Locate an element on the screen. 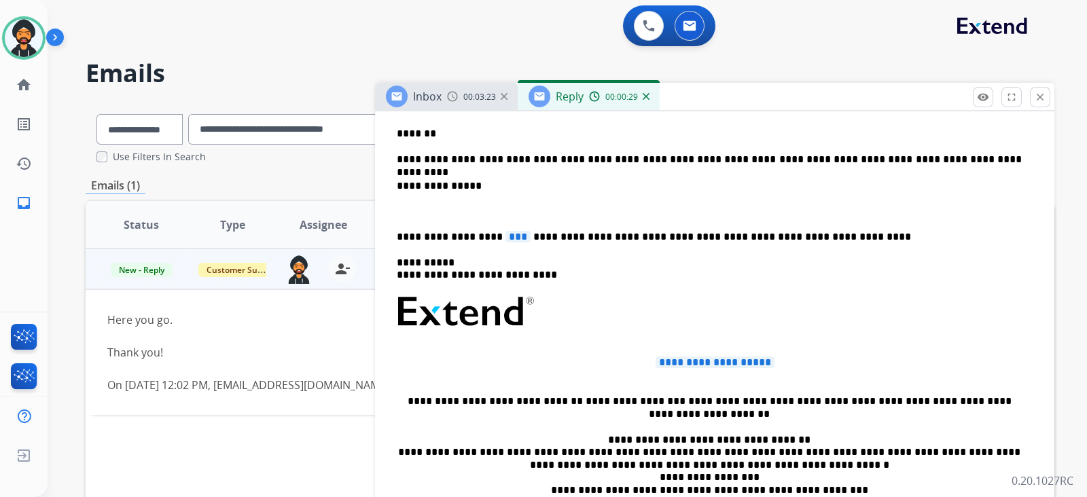 This screenshot has height=497, width=1087. img: avatar is located at coordinates (24, 38).